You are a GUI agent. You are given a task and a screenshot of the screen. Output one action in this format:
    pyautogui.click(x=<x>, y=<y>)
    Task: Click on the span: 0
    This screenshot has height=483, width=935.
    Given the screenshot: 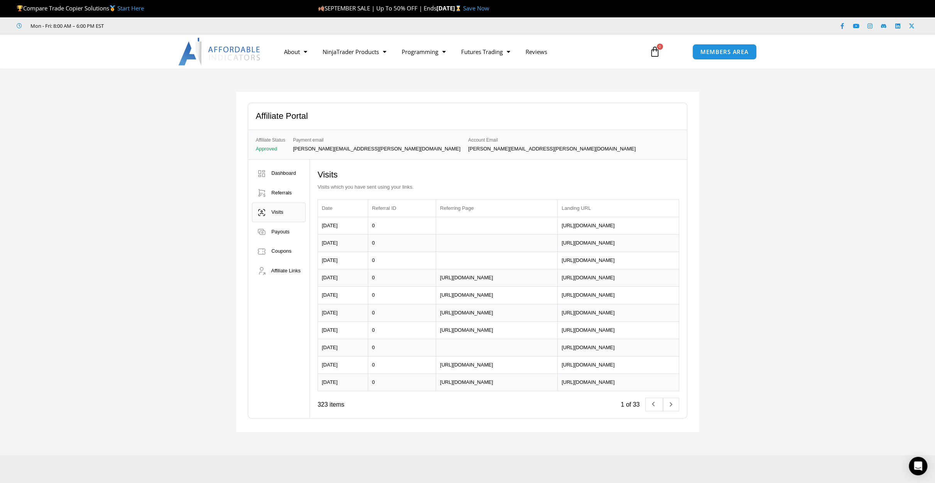 What is the action you would take?
    pyautogui.click(x=660, y=47)
    